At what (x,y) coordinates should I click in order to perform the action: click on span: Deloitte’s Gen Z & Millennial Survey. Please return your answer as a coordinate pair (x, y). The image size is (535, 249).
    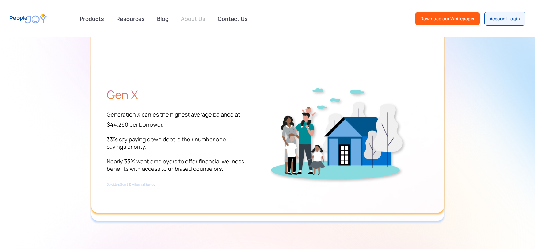
    Looking at the image, I should click on (131, 184).